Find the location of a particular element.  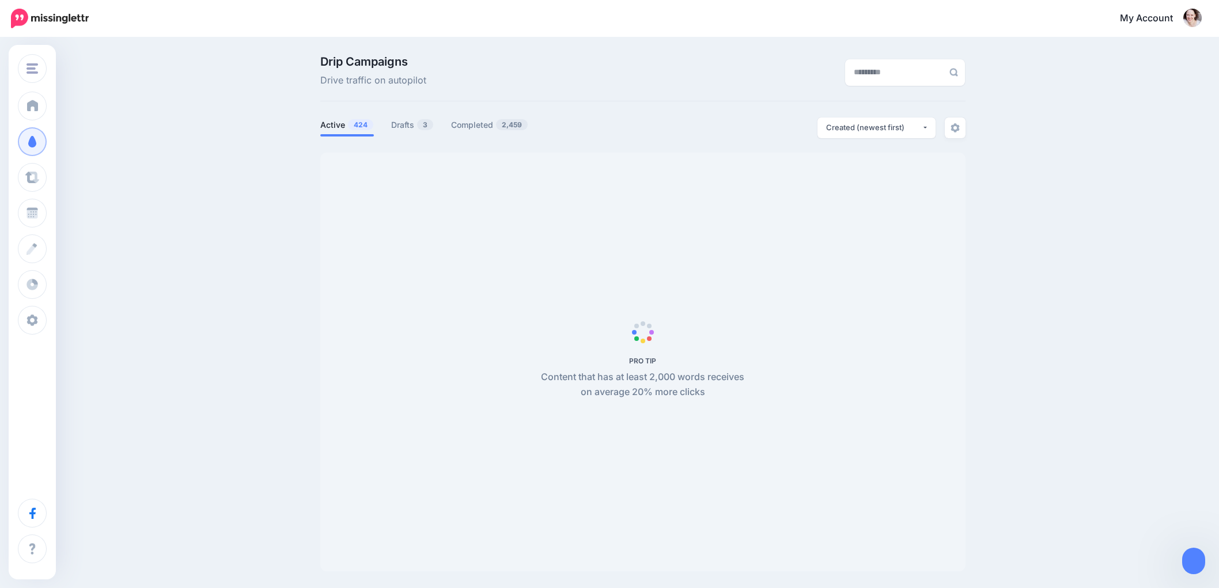

p: Content that has at least 2,000 words receives on average 20% more clicks is located at coordinates (643, 385).